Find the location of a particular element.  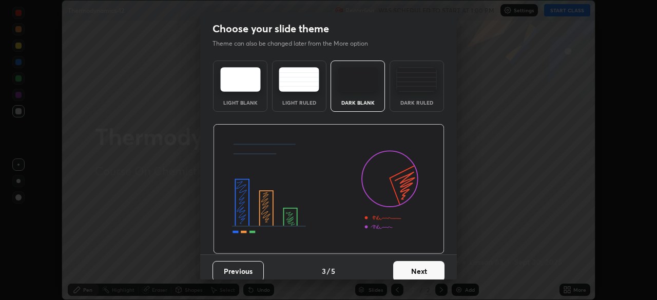

h2: Choose your slide theme is located at coordinates (270, 29).